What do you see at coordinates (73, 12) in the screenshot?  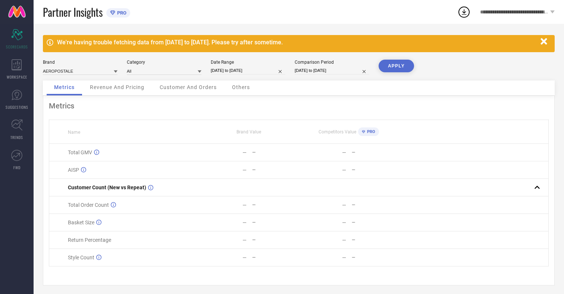 I see `span: Partner Insights` at bounding box center [73, 12].